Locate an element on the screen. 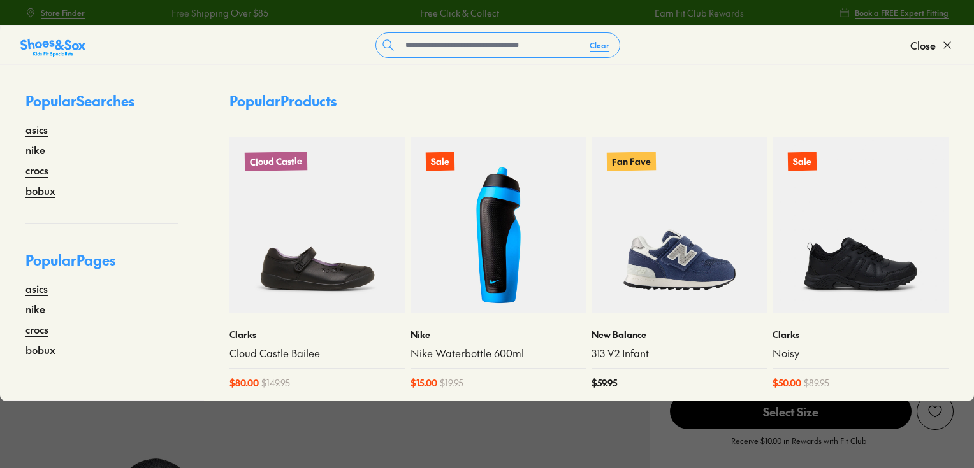 The width and height of the screenshot is (974, 468). p: Popular Products is located at coordinates (283, 101).